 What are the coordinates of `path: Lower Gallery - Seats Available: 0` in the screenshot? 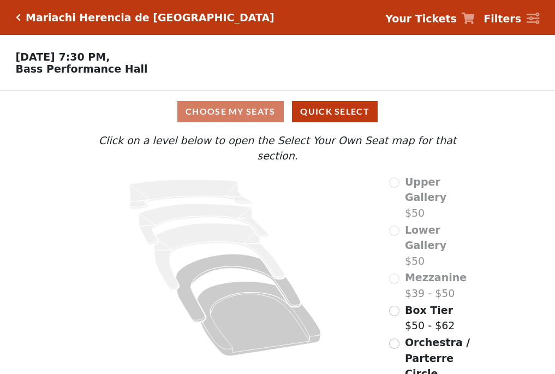 It's located at (203, 224).